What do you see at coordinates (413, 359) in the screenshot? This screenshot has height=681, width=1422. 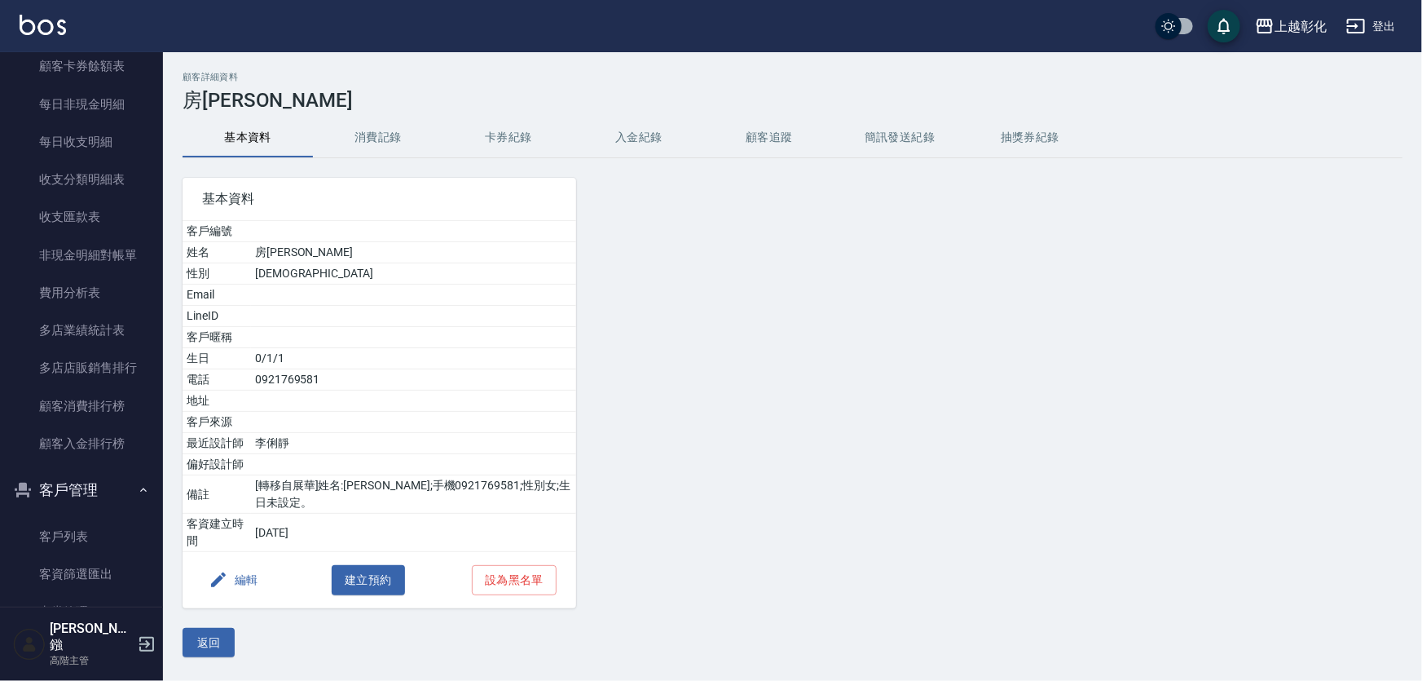 I see `td: 0/1/1` at bounding box center [413, 359].